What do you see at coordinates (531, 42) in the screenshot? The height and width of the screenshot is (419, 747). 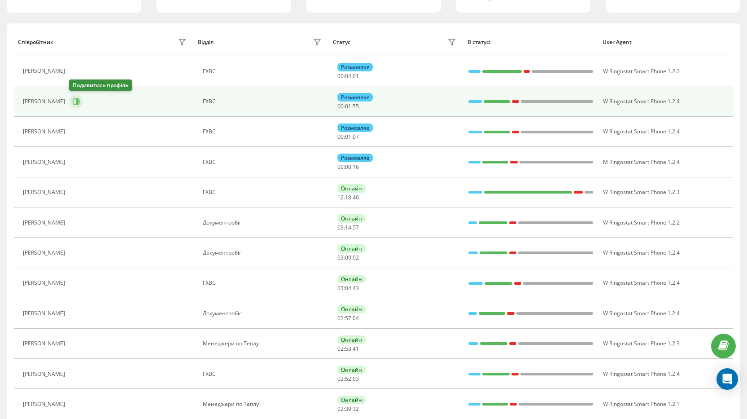 I see `div: В статусі` at bounding box center [531, 42].